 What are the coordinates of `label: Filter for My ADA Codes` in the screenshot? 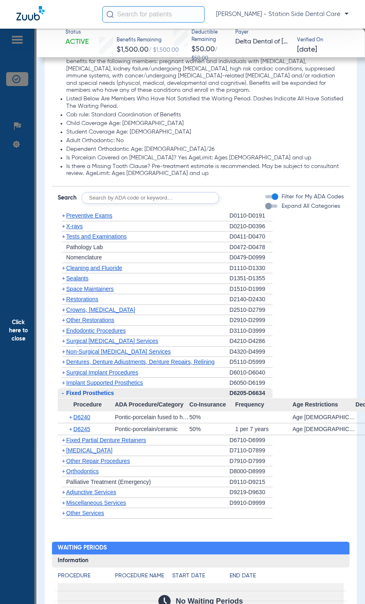 It's located at (312, 197).